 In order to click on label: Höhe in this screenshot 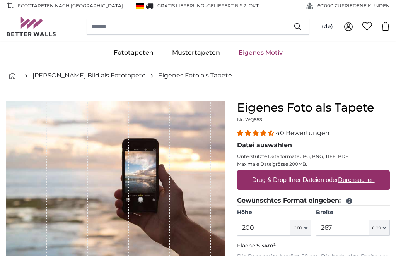, I will do `click(274, 212)`.